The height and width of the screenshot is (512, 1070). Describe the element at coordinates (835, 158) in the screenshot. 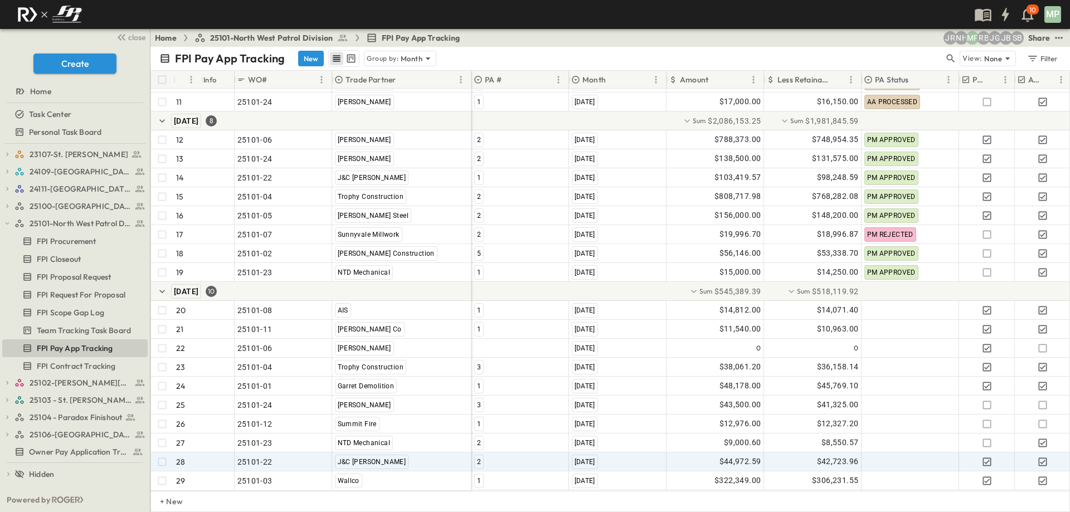

I see `span: $131,575.00` at that location.